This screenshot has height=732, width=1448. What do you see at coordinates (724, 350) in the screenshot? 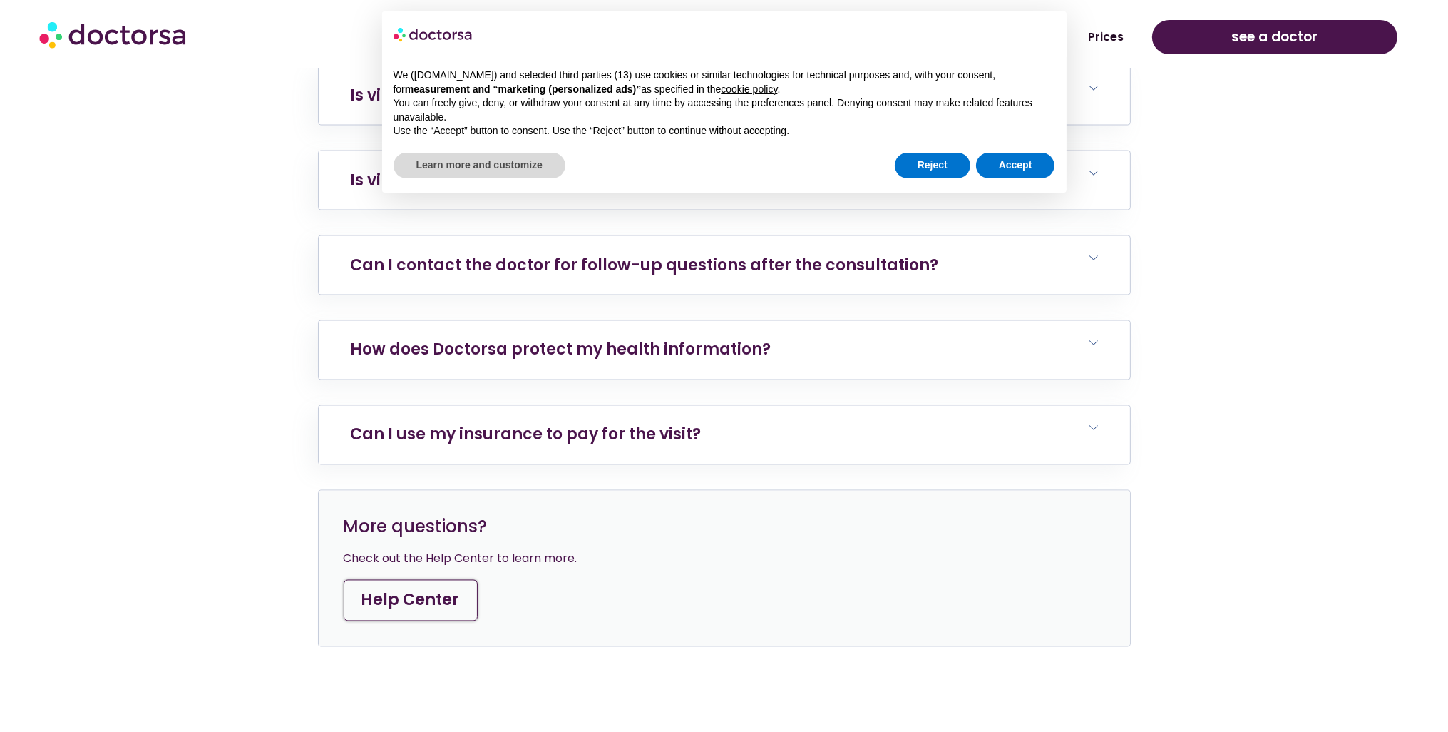
I see `h6: How does Doctorsa protect my health information?` at bounding box center [724, 350].